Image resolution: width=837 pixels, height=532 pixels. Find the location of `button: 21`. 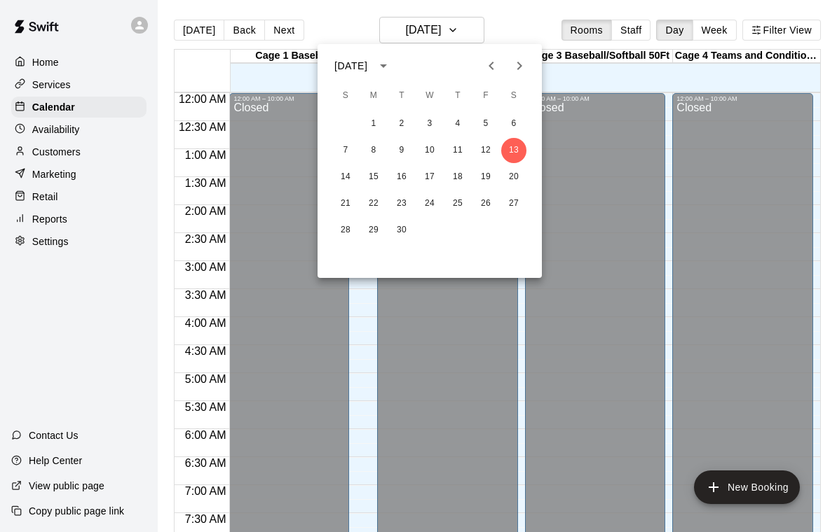

button: 21 is located at coordinates (345, 204).